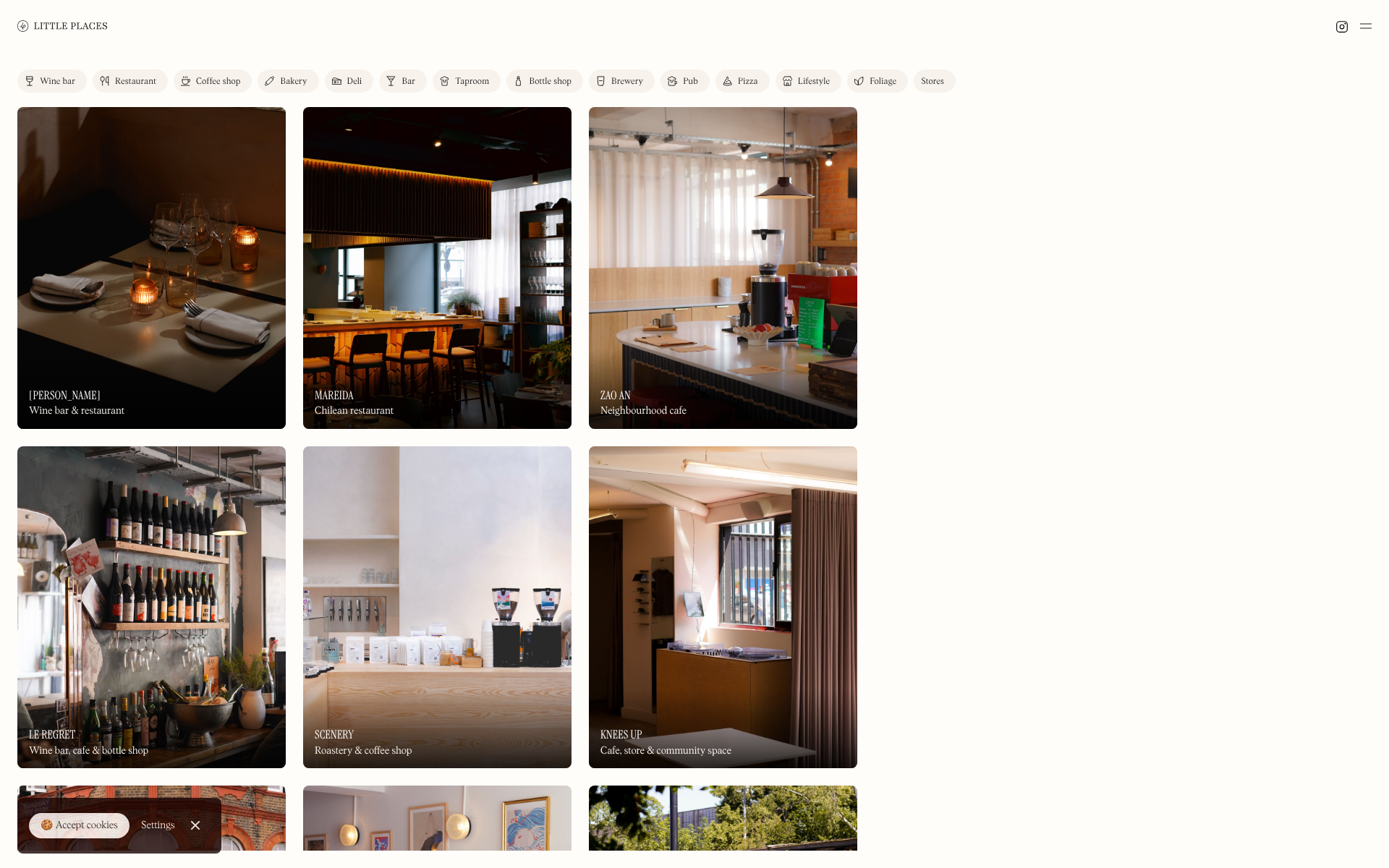  What do you see at coordinates (157, 825) in the screenshot?
I see `div: Settings` at bounding box center [157, 825].